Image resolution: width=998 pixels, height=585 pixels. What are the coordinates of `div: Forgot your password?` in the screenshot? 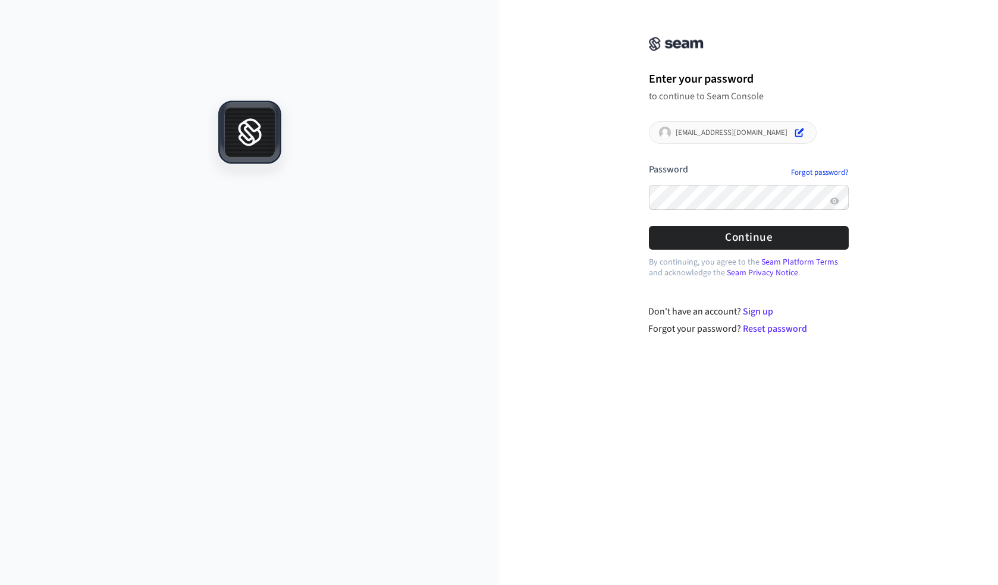 It's located at (748, 329).